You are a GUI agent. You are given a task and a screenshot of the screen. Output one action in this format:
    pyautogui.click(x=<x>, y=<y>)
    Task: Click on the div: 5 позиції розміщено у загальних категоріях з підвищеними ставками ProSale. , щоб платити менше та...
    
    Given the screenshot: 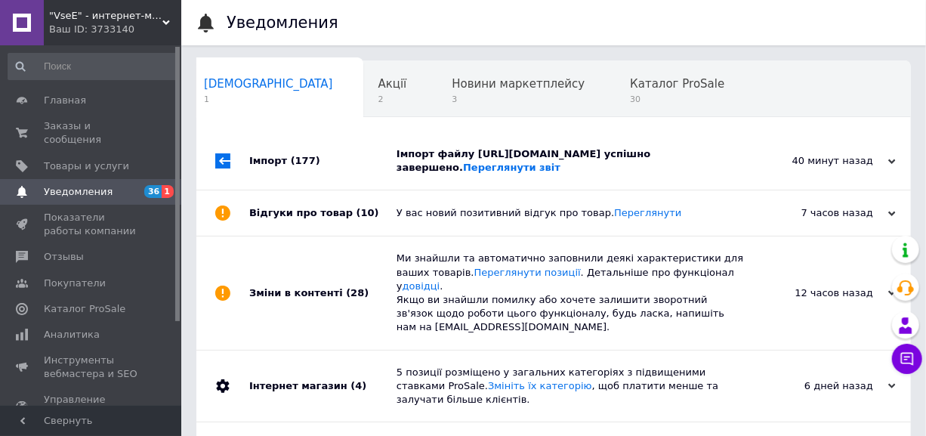 What is the action you would take?
    pyautogui.click(x=570, y=386)
    